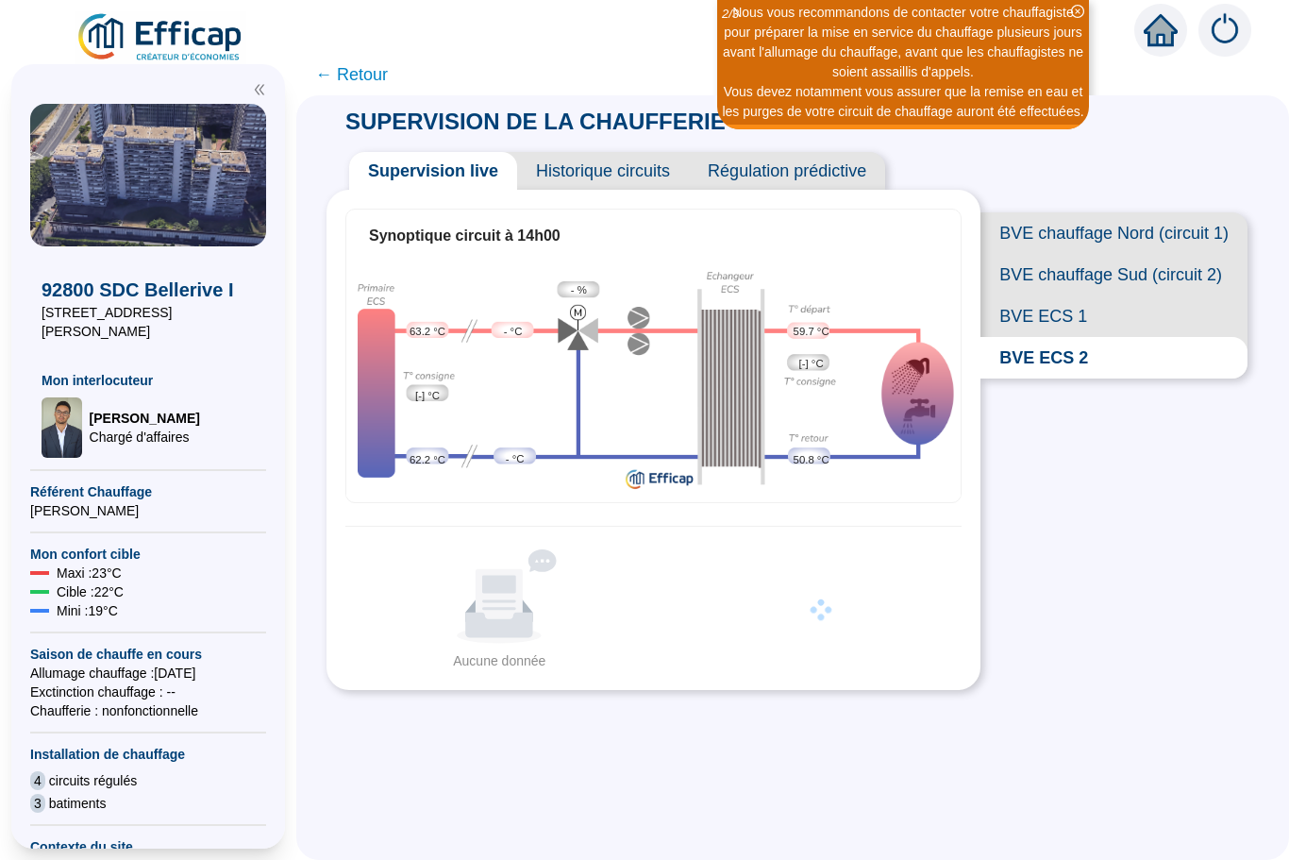 Image resolution: width=1289 pixels, height=860 pixels. What do you see at coordinates (148, 554) in the screenshot?
I see `span: Mon confort cible` at bounding box center [148, 554].